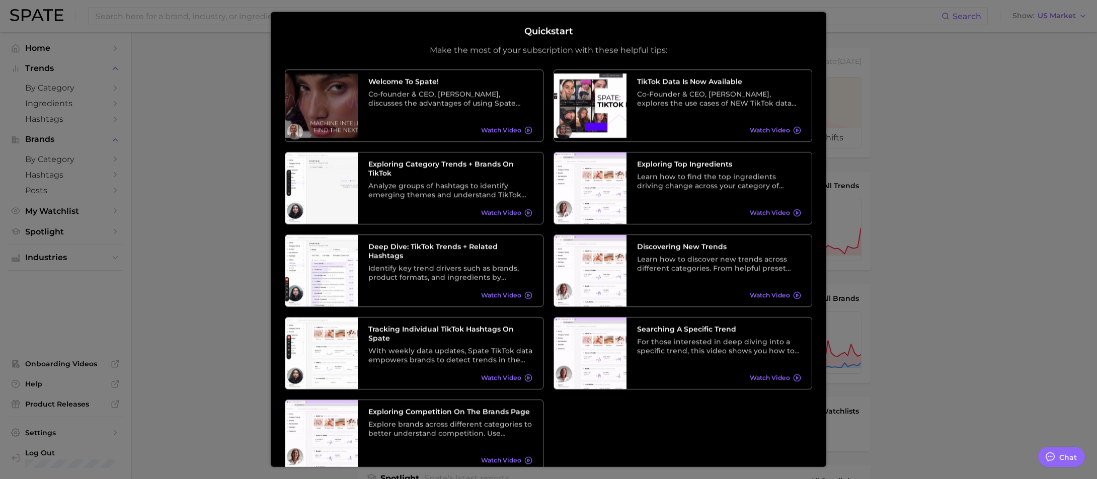 The width and height of the screenshot is (1097, 479). Describe the element at coordinates (548, 32) in the screenshot. I see `h2: Quickstart` at that location.